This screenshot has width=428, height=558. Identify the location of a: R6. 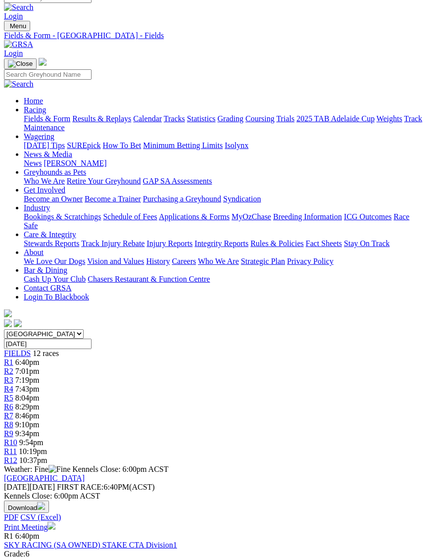
(8, 407).